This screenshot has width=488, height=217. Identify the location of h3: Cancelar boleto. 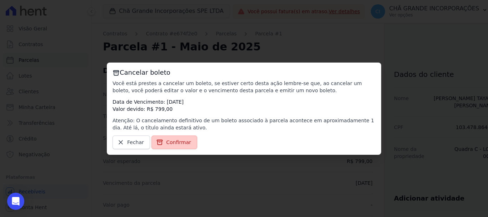
(244, 72).